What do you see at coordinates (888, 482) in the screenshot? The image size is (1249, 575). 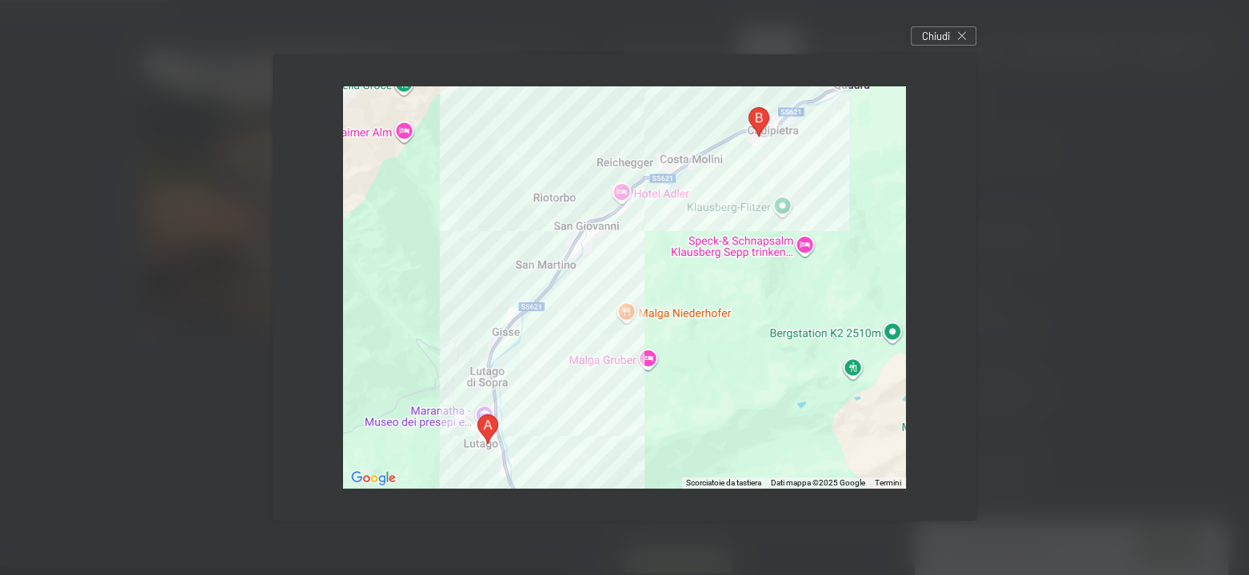 I see `a: Termini` at bounding box center [888, 482].